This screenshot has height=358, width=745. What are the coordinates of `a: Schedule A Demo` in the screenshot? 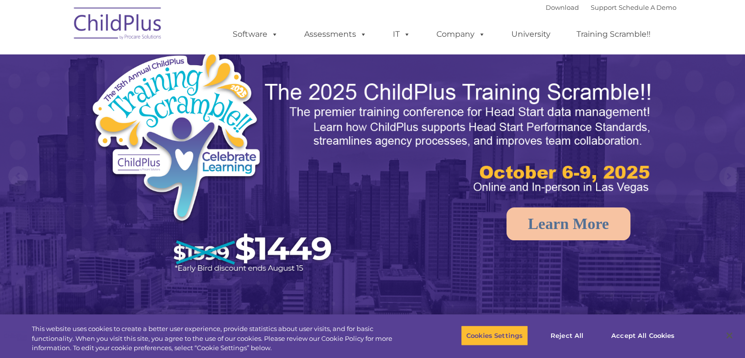 It's located at (648, 7).